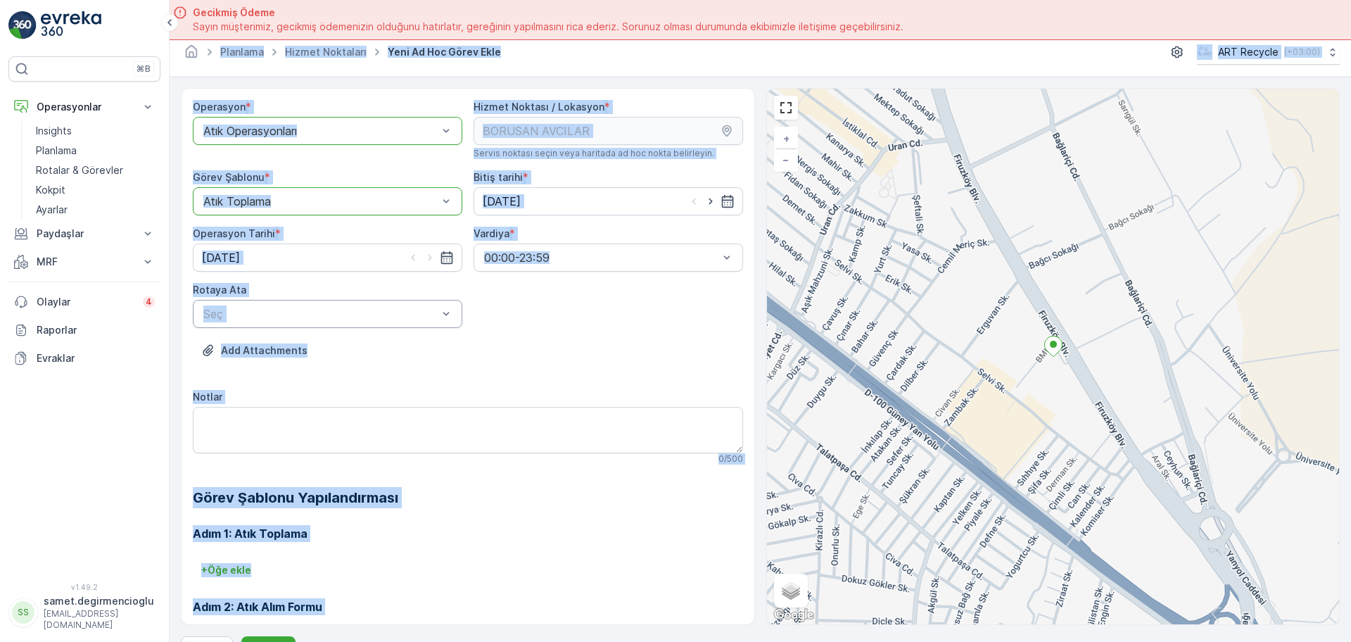 The height and width of the screenshot is (642, 1351). What do you see at coordinates (80, 170) in the screenshot?
I see `p: Rotalar & Görevler` at bounding box center [80, 170].